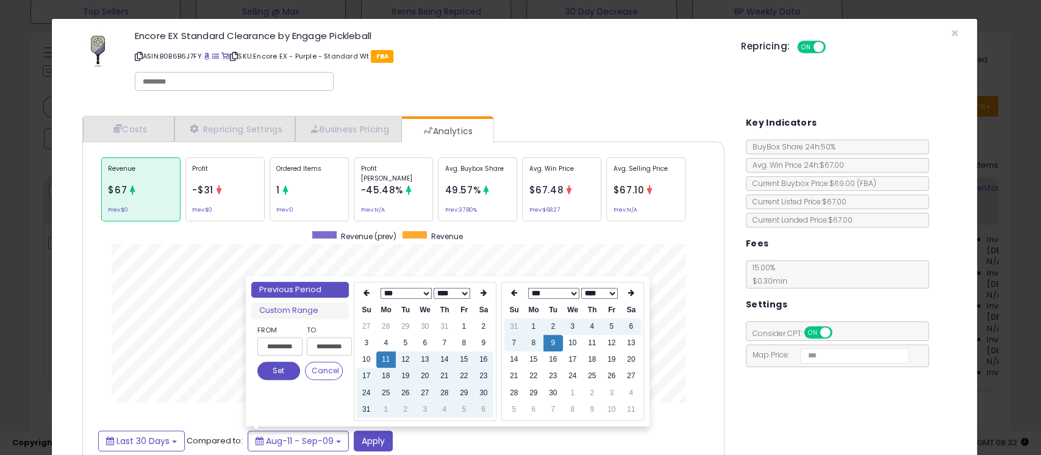 This screenshot has width=1041, height=455. Describe the element at coordinates (484, 376) in the screenshot. I see `td: 23` at that location.